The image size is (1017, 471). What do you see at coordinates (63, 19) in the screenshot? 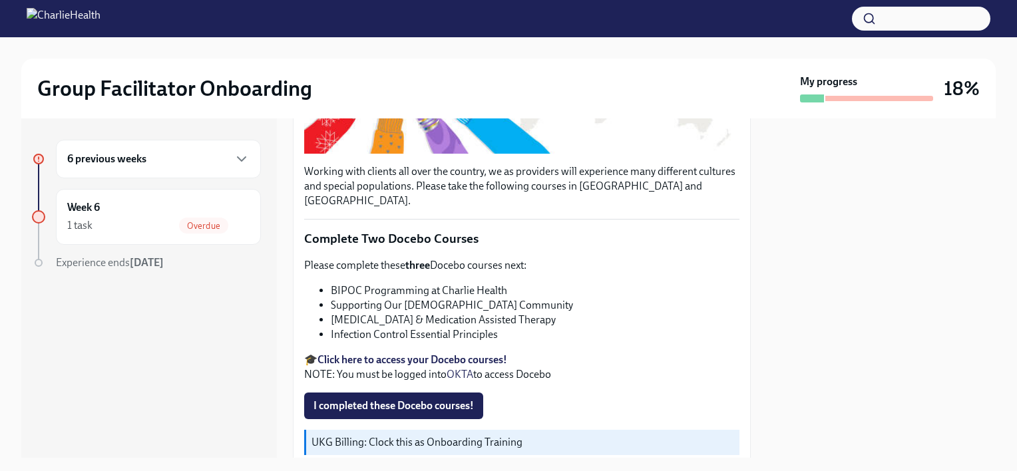
I see `img: CharlieHealth` at bounding box center [63, 19].